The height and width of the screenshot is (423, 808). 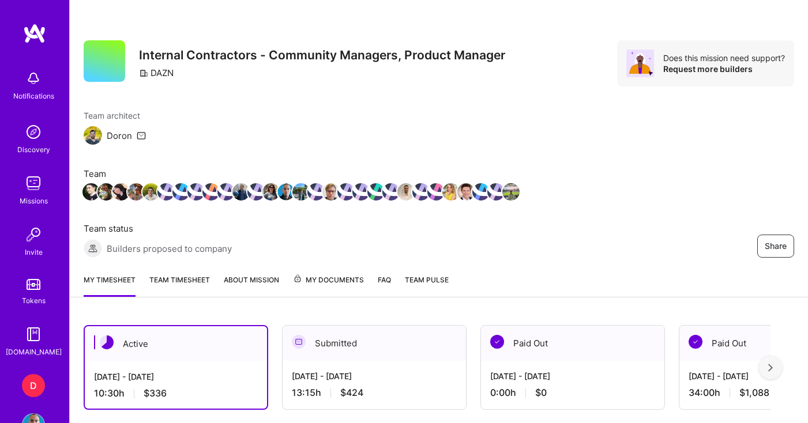 I want to click on img: Avatar, so click(x=640, y=63).